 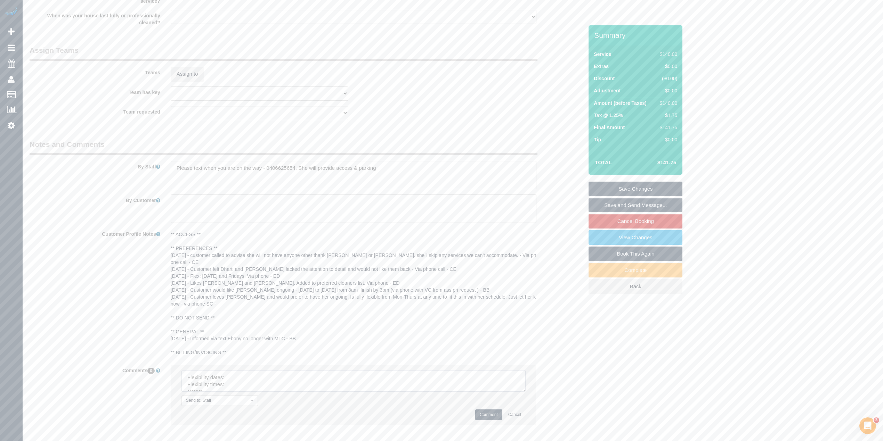 I want to click on button: Comment, so click(x=489, y=415).